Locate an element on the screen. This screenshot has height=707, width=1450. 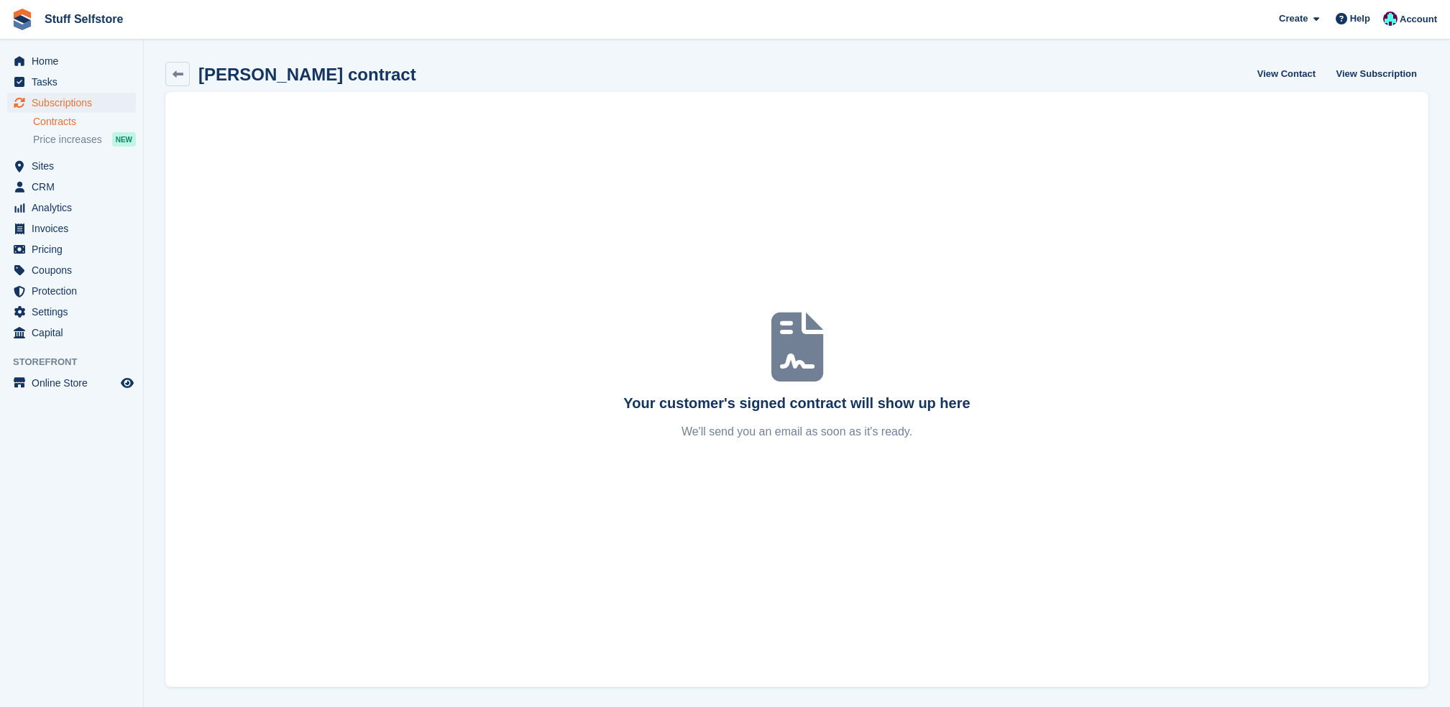
span: Coupons is located at coordinates (75, 270).